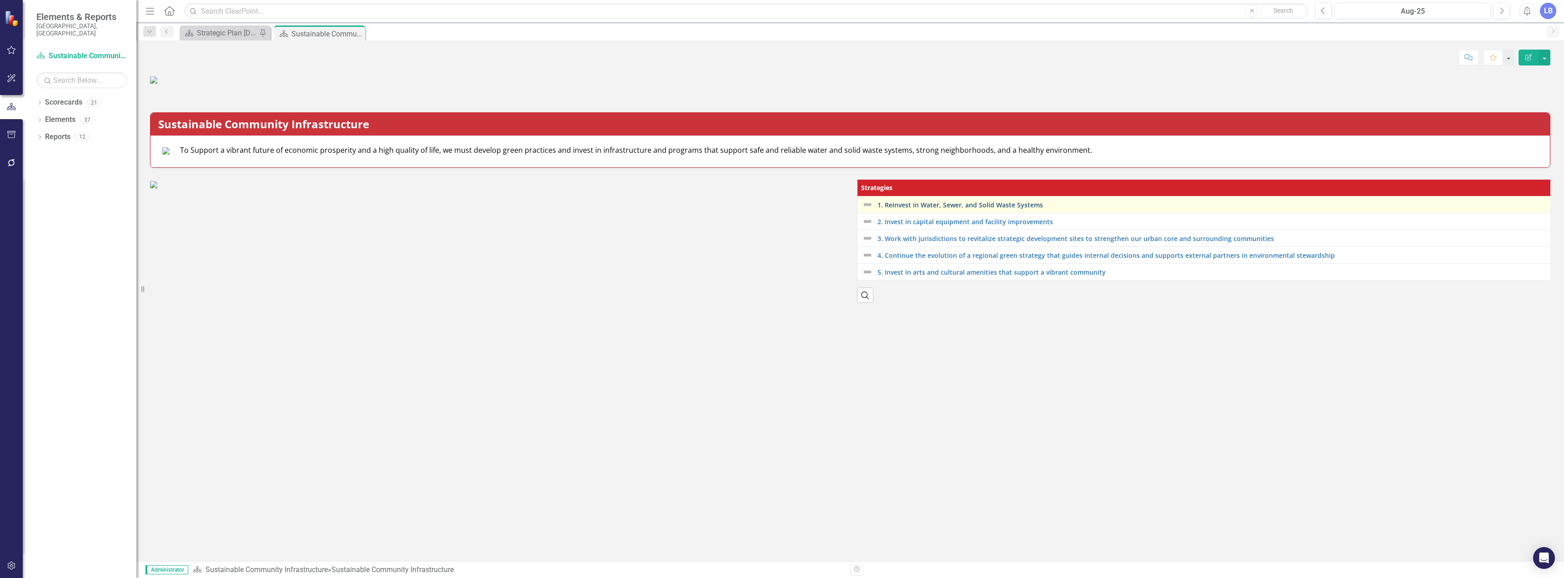  Describe the element at coordinates (12, 18) in the screenshot. I see `img: ClearPoint Strategy` at that location.